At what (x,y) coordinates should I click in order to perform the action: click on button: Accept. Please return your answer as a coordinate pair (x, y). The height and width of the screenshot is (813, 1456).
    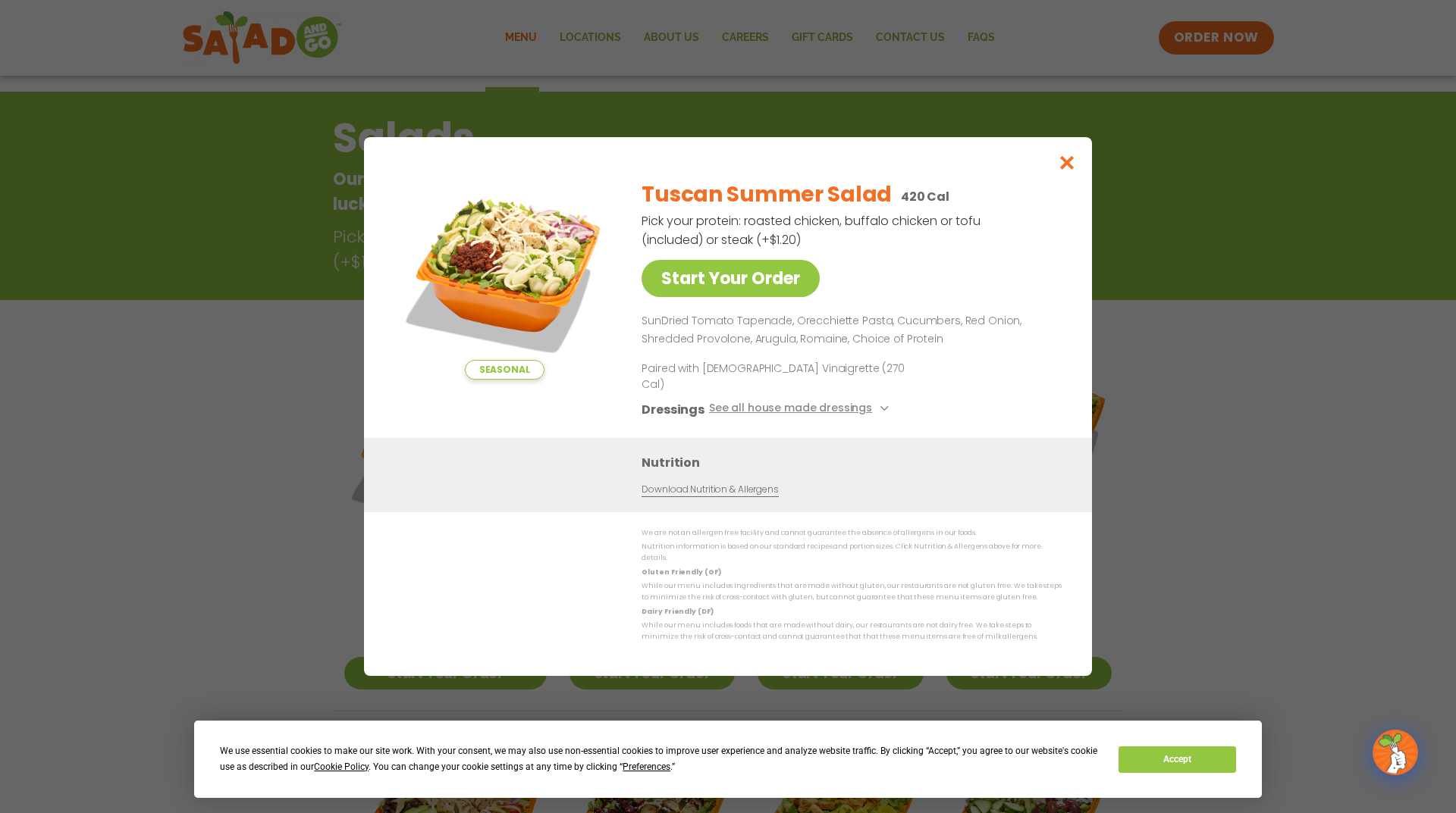
    Looking at the image, I should click on (1177, 759).